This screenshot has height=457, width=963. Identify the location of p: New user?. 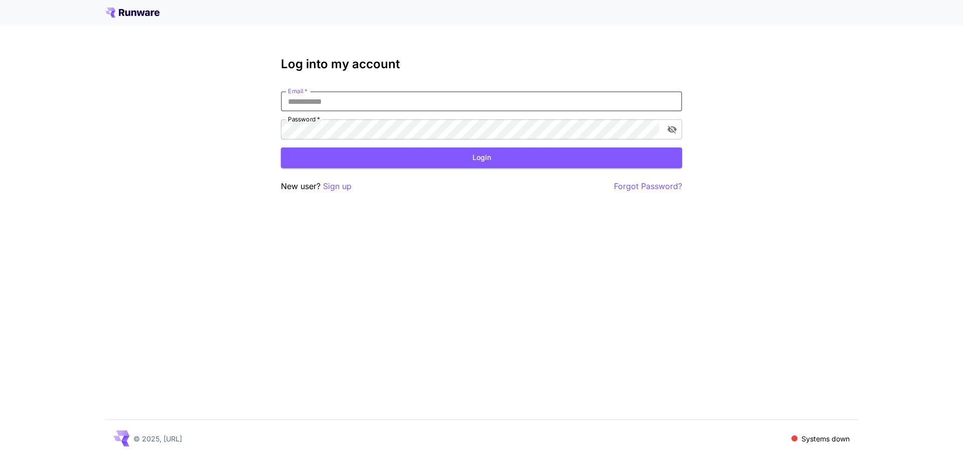
(316, 186).